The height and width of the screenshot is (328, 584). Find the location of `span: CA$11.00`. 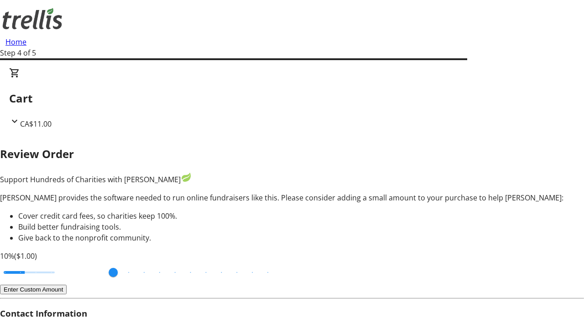

span: CA$11.00 is located at coordinates (36, 124).